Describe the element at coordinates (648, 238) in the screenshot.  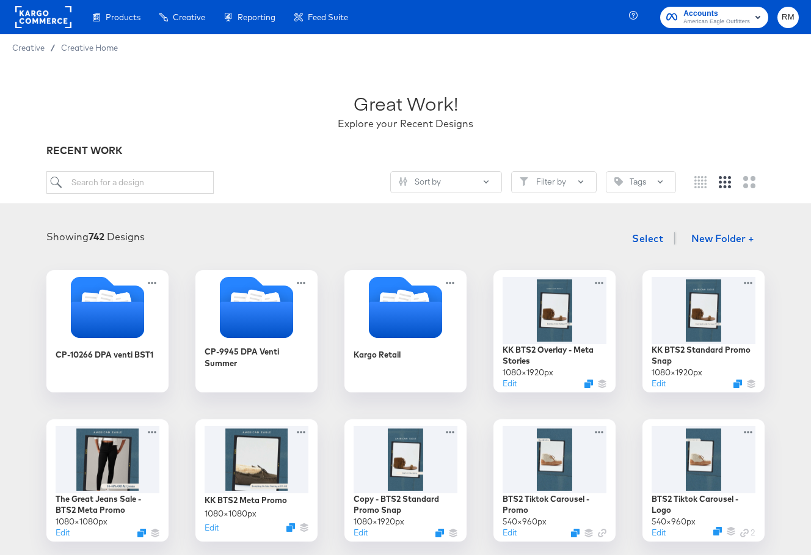
I see `button: Select` at that location.